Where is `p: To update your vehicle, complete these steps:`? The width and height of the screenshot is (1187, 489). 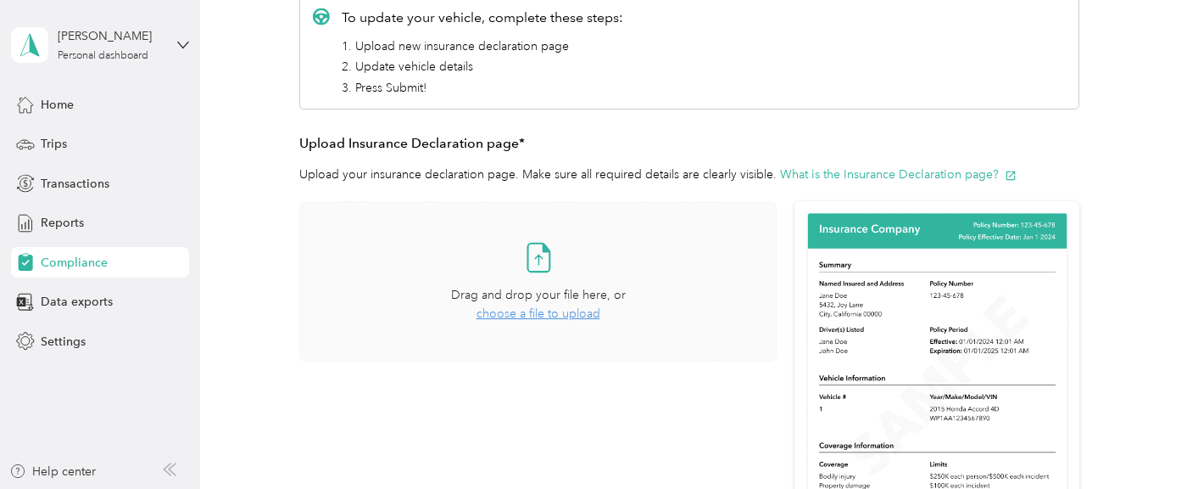
p: To update your vehicle, complete these steps: is located at coordinates (483, 18).